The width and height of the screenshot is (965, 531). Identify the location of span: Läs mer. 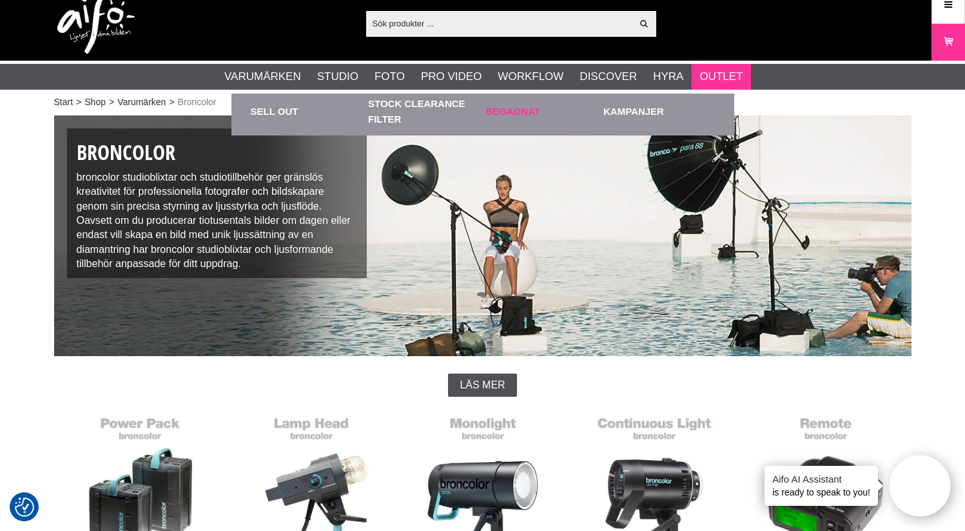
(482, 385).